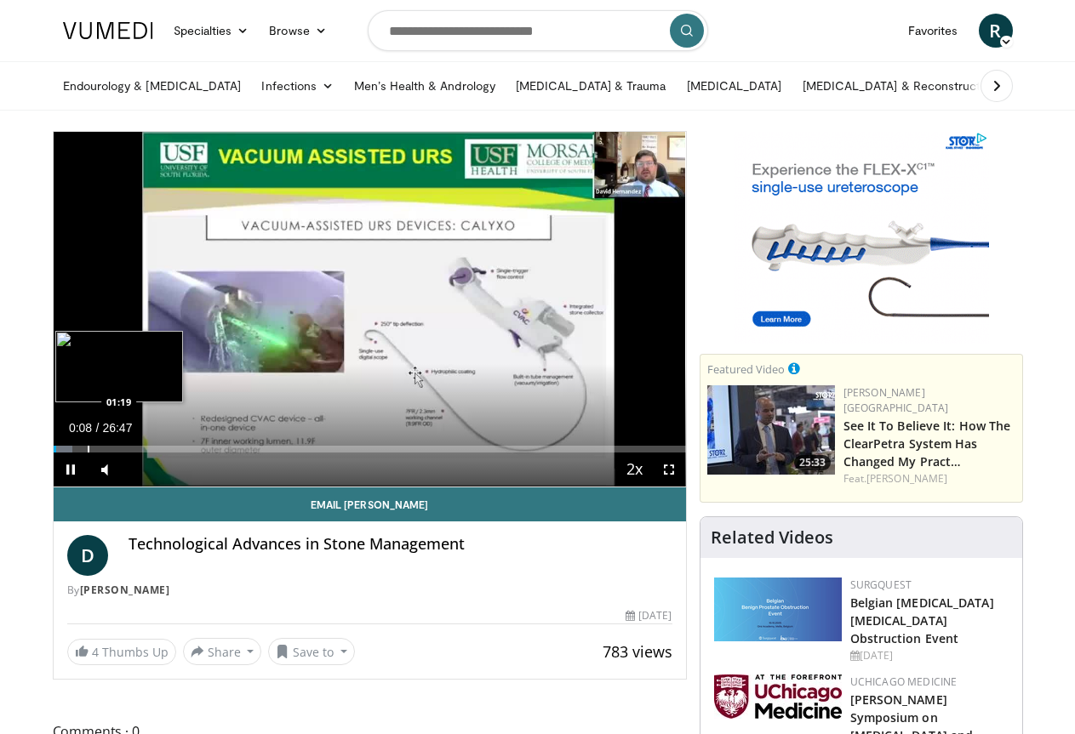  What do you see at coordinates (771, 430) in the screenshot?
I see `a: 25:33` at bounding box center [771, 430].